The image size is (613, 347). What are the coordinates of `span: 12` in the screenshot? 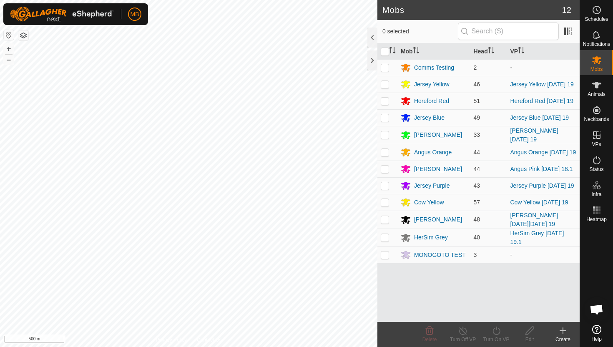 It's located at (566, 10).